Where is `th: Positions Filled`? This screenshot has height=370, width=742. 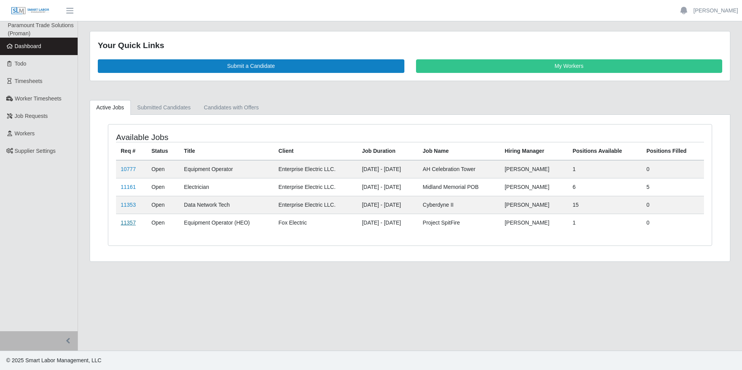 th: Positions Filled is located at coordinates (673, 151).